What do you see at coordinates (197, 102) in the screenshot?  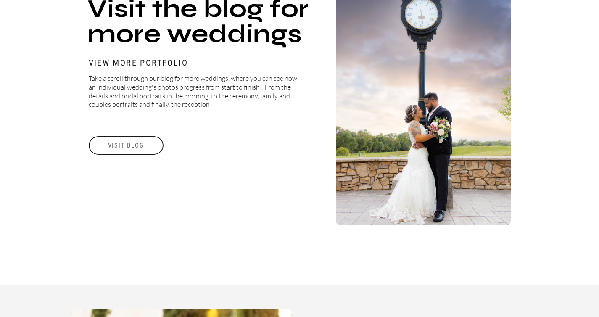 I see `p: Take a scroll through our blog for more weddings, where you can see how an individual wedding's p...` at bounding box center [197, 102].